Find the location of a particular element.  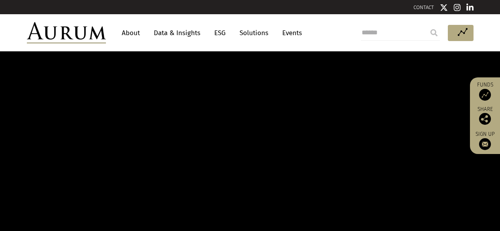

a: ESG is located at coordinates (220, 33).